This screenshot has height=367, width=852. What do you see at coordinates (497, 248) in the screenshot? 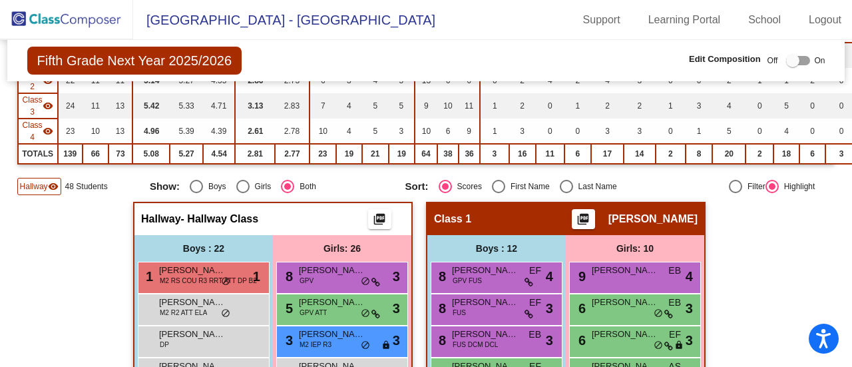
I see `div: Boys : 12` at bounding box center [497, 248].